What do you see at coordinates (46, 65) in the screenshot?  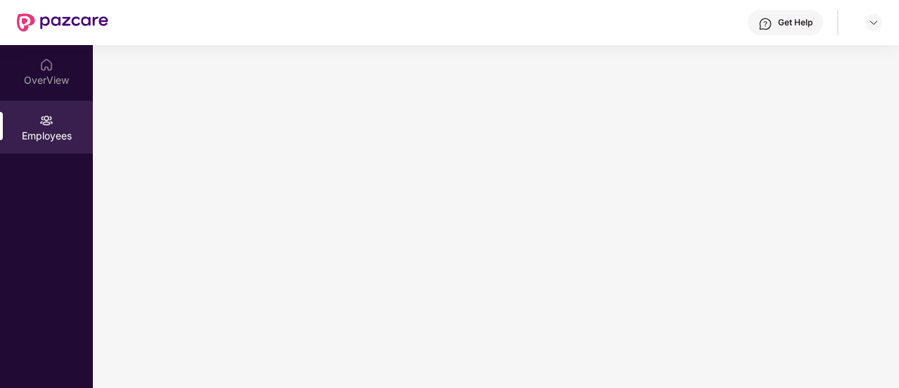 I see `img: svg+xml;base64,PHN2ZyBpZD0iSG9tZSIgeG1sbnM9Imh0dHA6Ly93d3cudzMub3JnLzIwMDAvc3ZnIiB3aWR0aD0iMjAiIG...` at bounding box center [46, 65].